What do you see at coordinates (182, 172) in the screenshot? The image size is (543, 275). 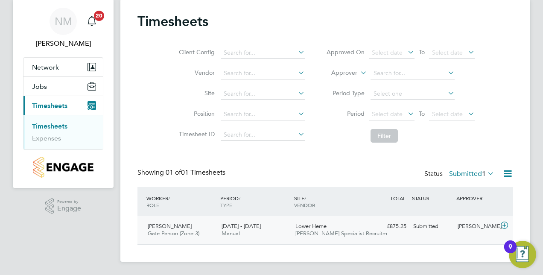 I see `div: Showing` at bounding box center [182, 172].